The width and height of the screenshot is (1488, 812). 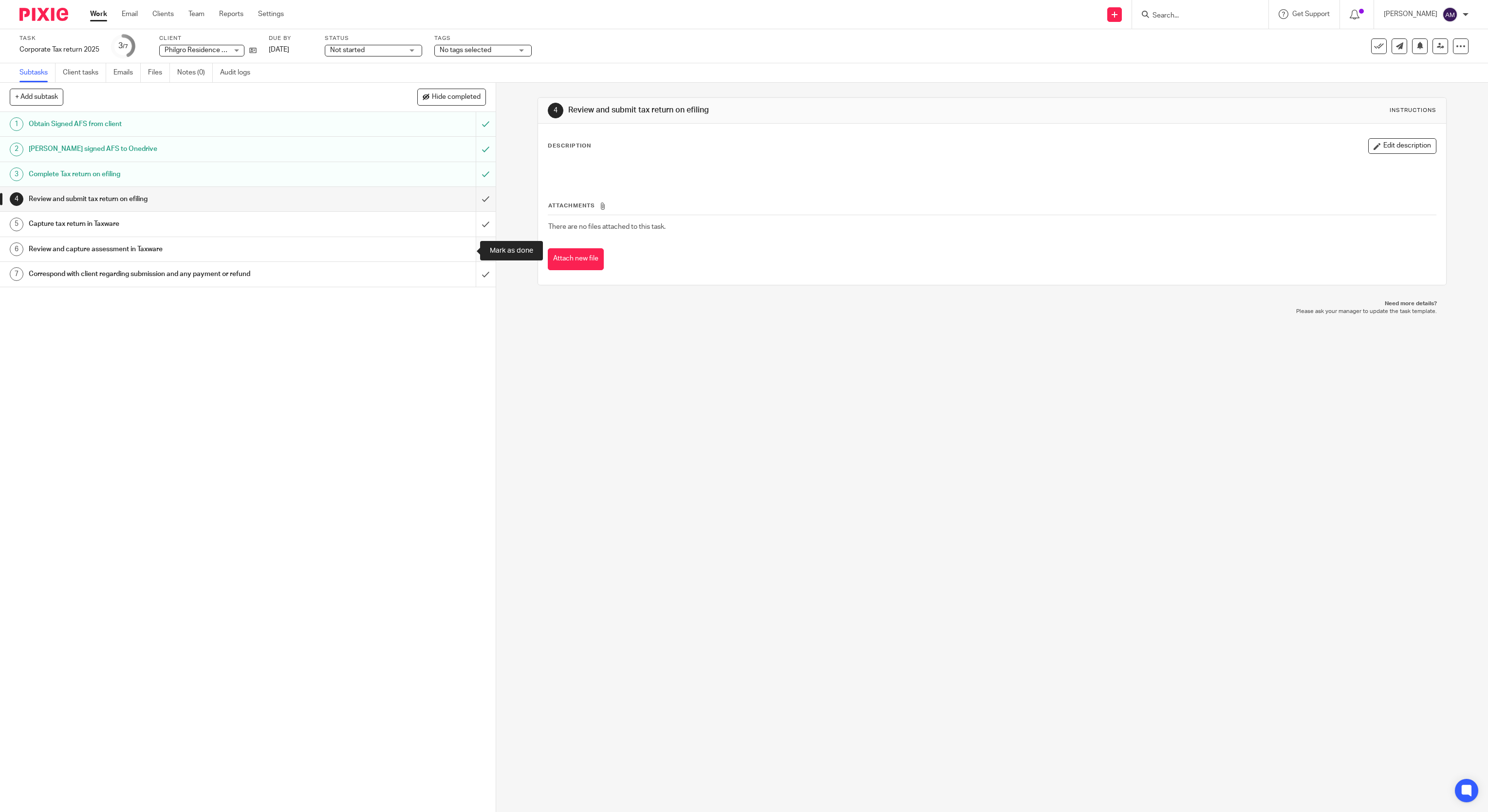 What do you see at coordinates (572, 206) in the screenshot?
I see `span: Attachments` at bounding box center [572, 206].